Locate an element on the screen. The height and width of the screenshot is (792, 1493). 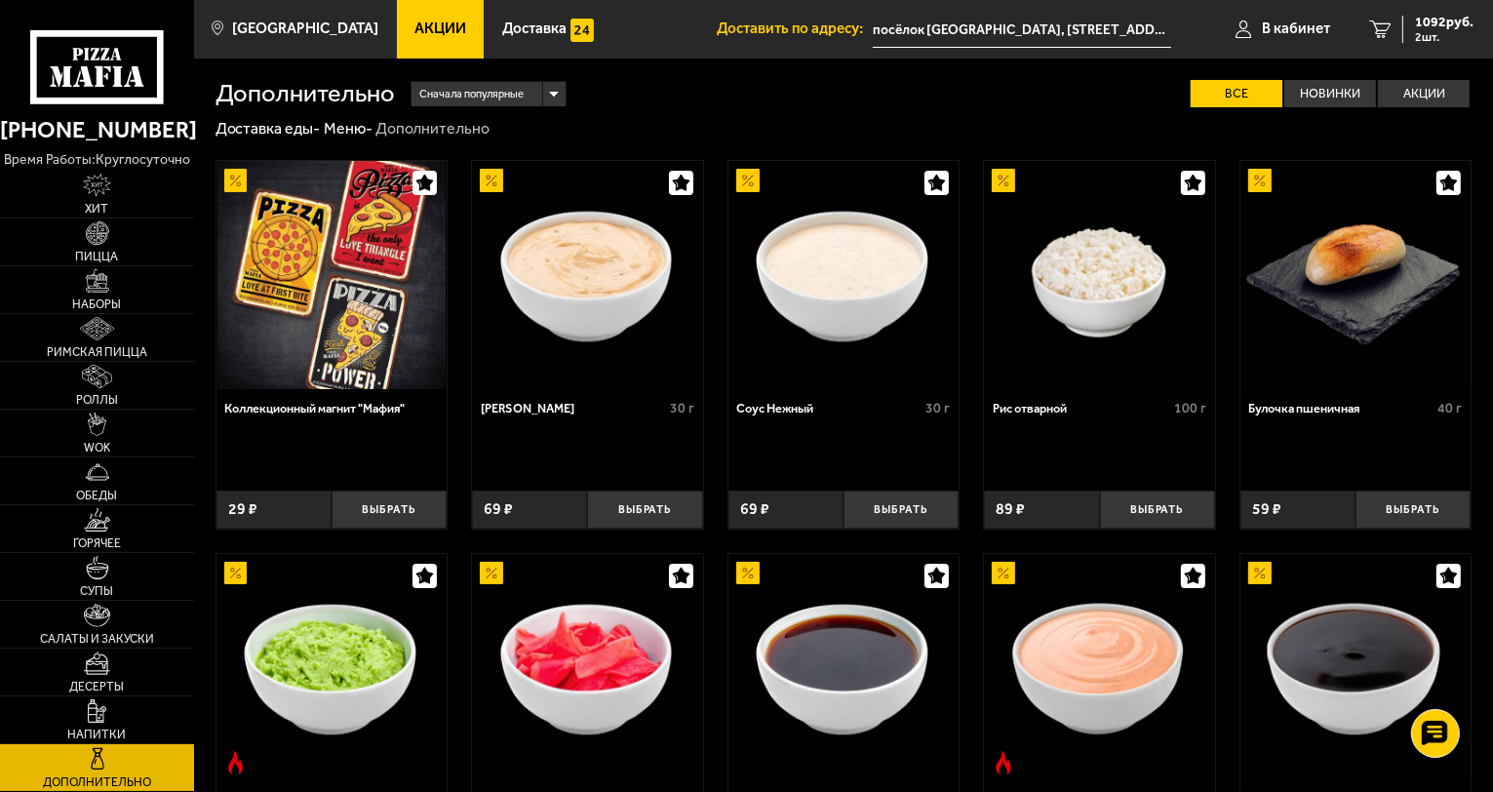
span: Дополнительно is located at coordinates (97, 782).